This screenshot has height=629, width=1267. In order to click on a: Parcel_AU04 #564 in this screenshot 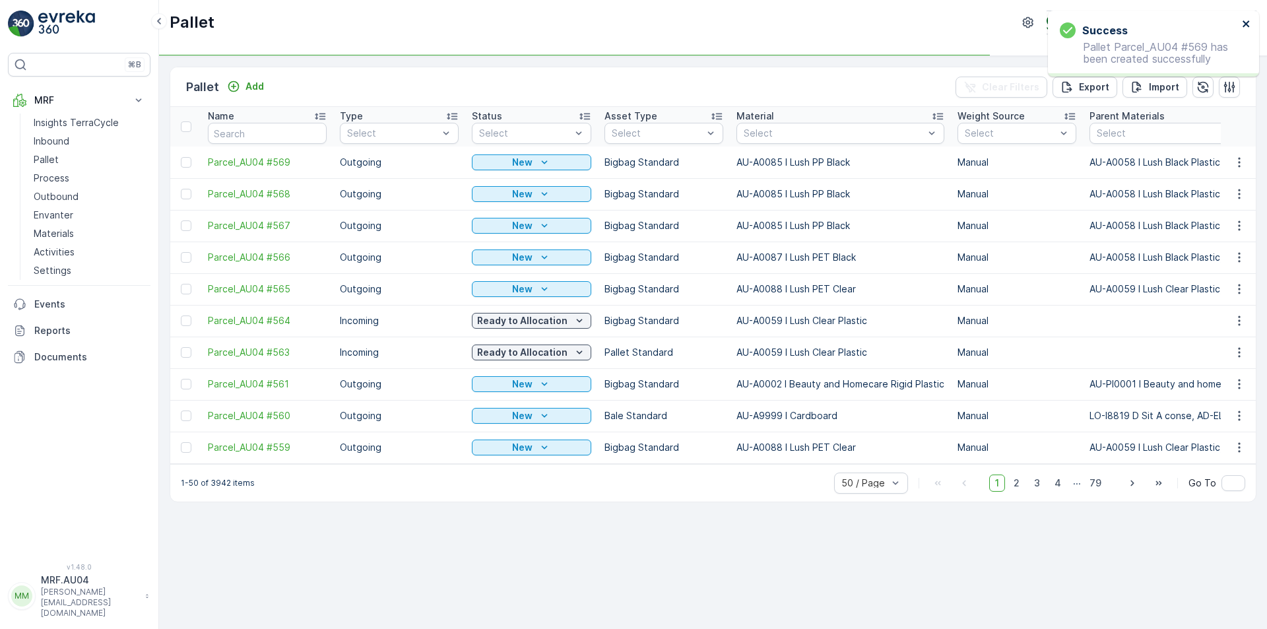, I will do `click(267, 321)`.